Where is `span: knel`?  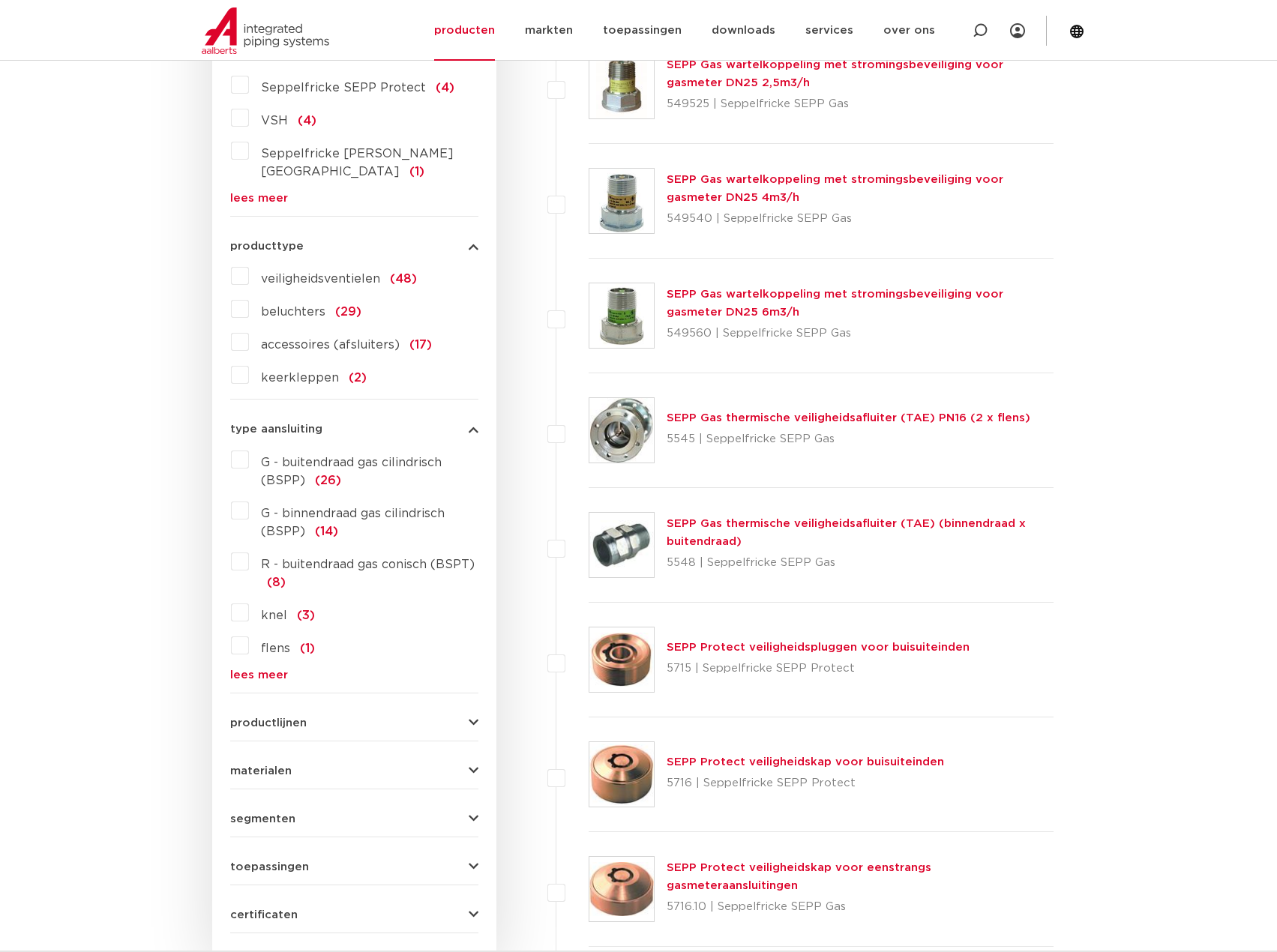 span: knel is located at coordinates (274, 615).